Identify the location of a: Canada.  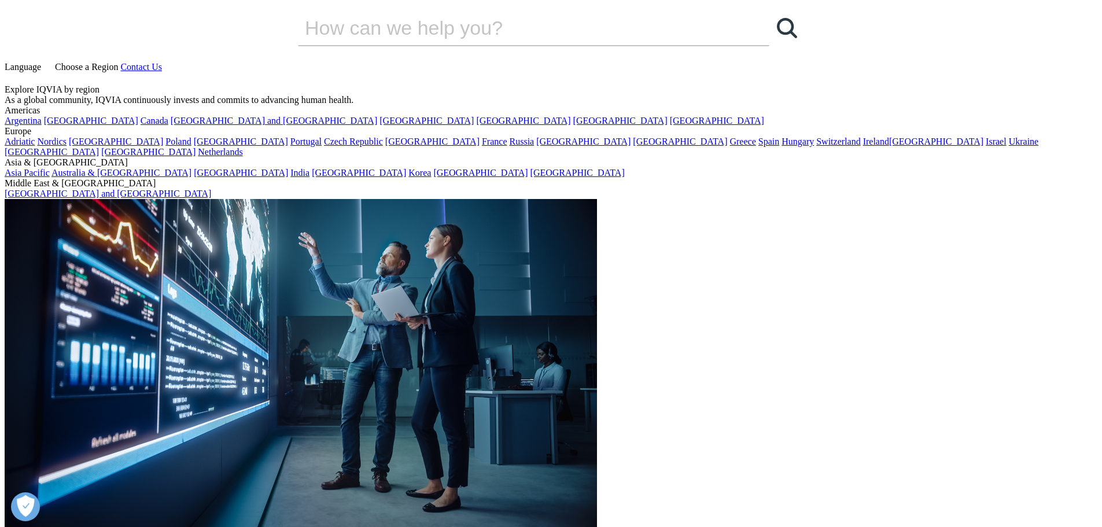
(154, 120).